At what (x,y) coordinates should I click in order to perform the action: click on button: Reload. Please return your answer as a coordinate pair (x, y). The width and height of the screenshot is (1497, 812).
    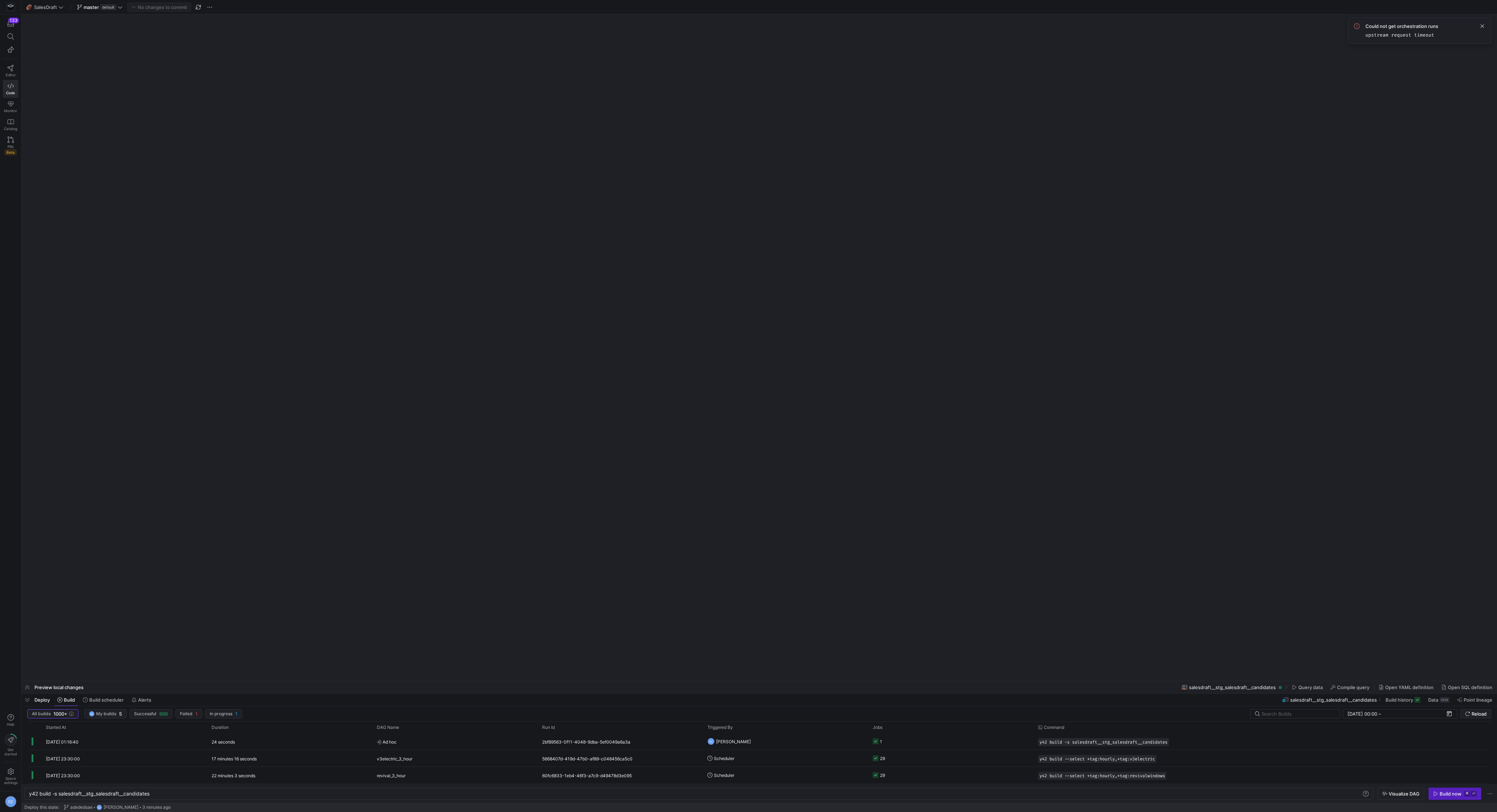
    Looking at the image, I should click on (1476, 714).